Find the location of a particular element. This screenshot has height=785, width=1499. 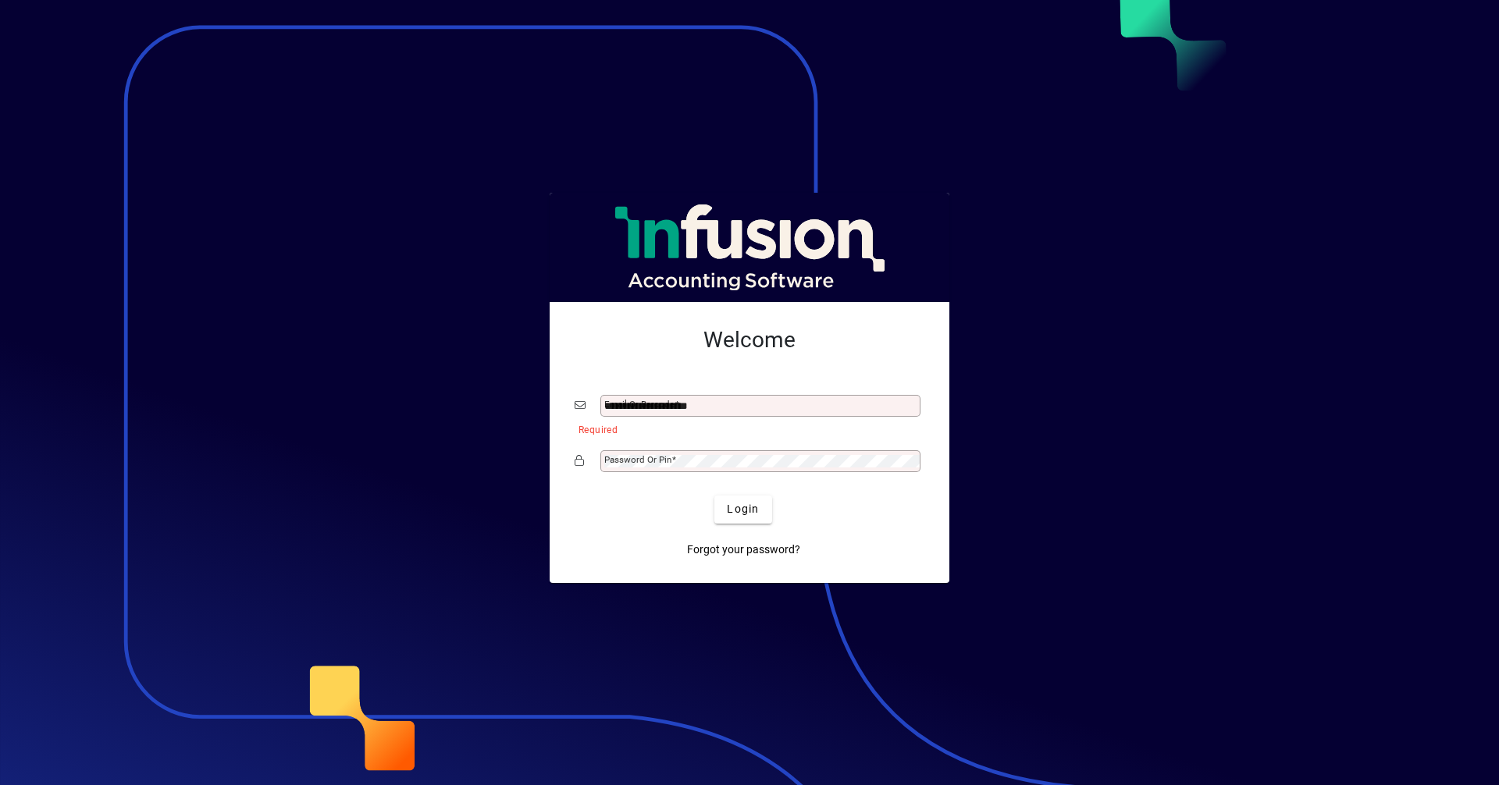

span: Login is located at coordinates (742, 509).